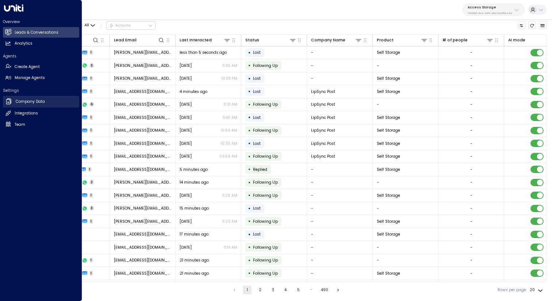 The height and width of the screenshot is (301, 552). I want to click on p: 10:35 AM, so click(229, 143).